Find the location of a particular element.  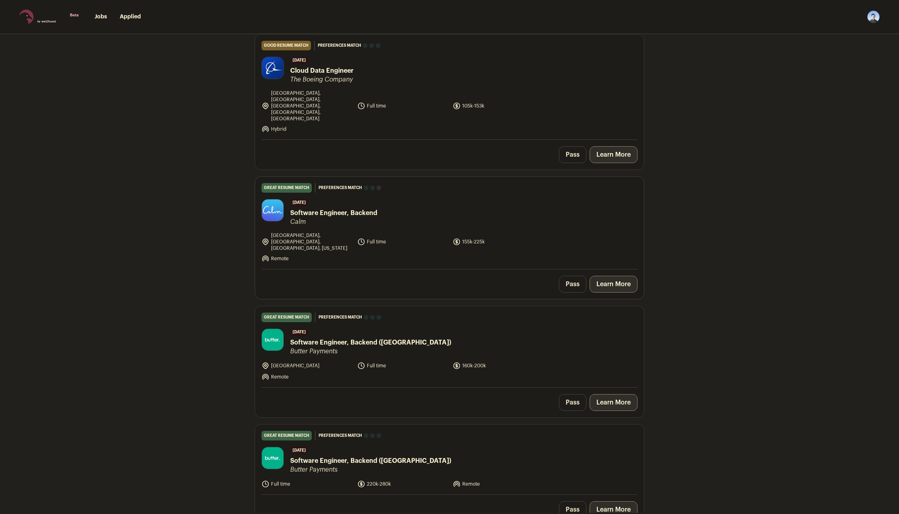

a: Jobs is located at coordinates (101, 17).